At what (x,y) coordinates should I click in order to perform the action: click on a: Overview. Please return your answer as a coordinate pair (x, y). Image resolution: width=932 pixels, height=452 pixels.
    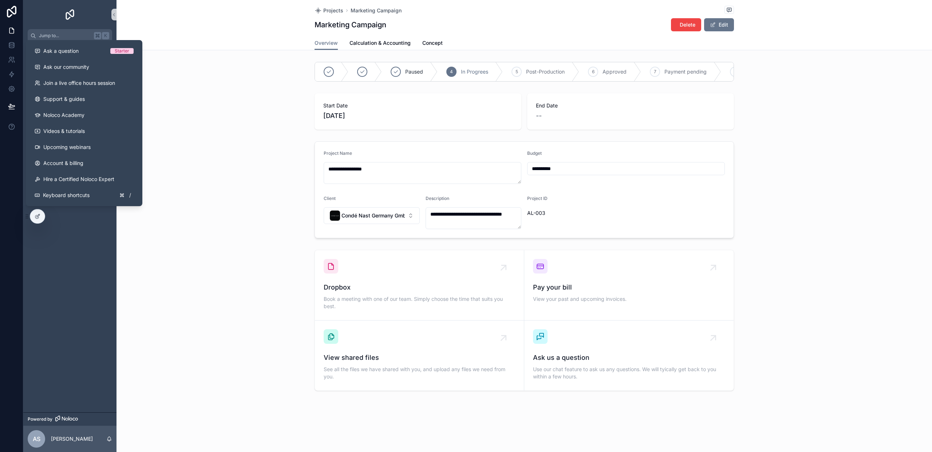
    Looking at the image, I should click on (326, 43).